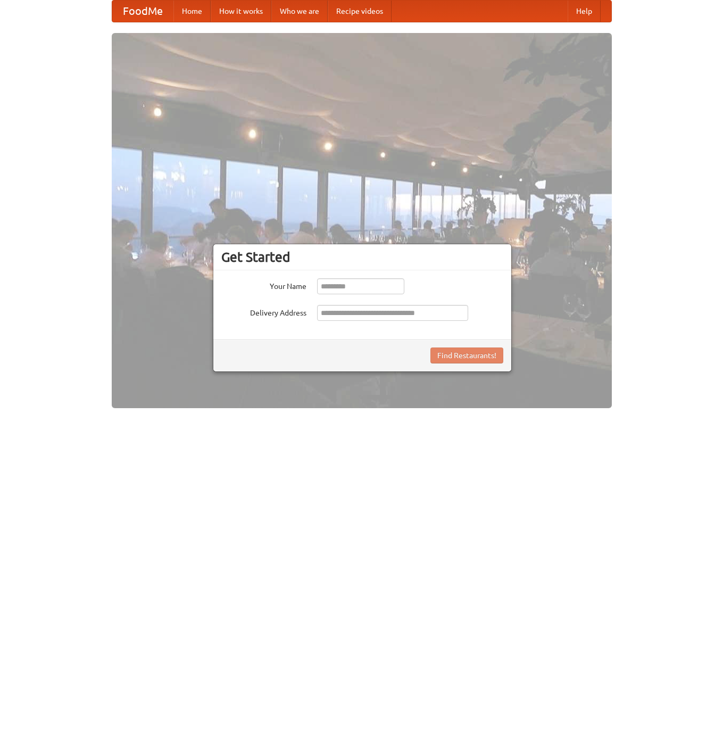  I want to click on a: Home, so click(192, 11).